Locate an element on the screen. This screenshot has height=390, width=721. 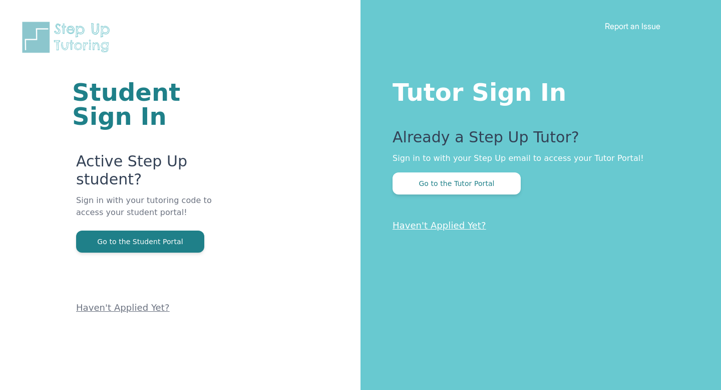
a: Go to the Tutor Portal is located at coordinates (457, 183).